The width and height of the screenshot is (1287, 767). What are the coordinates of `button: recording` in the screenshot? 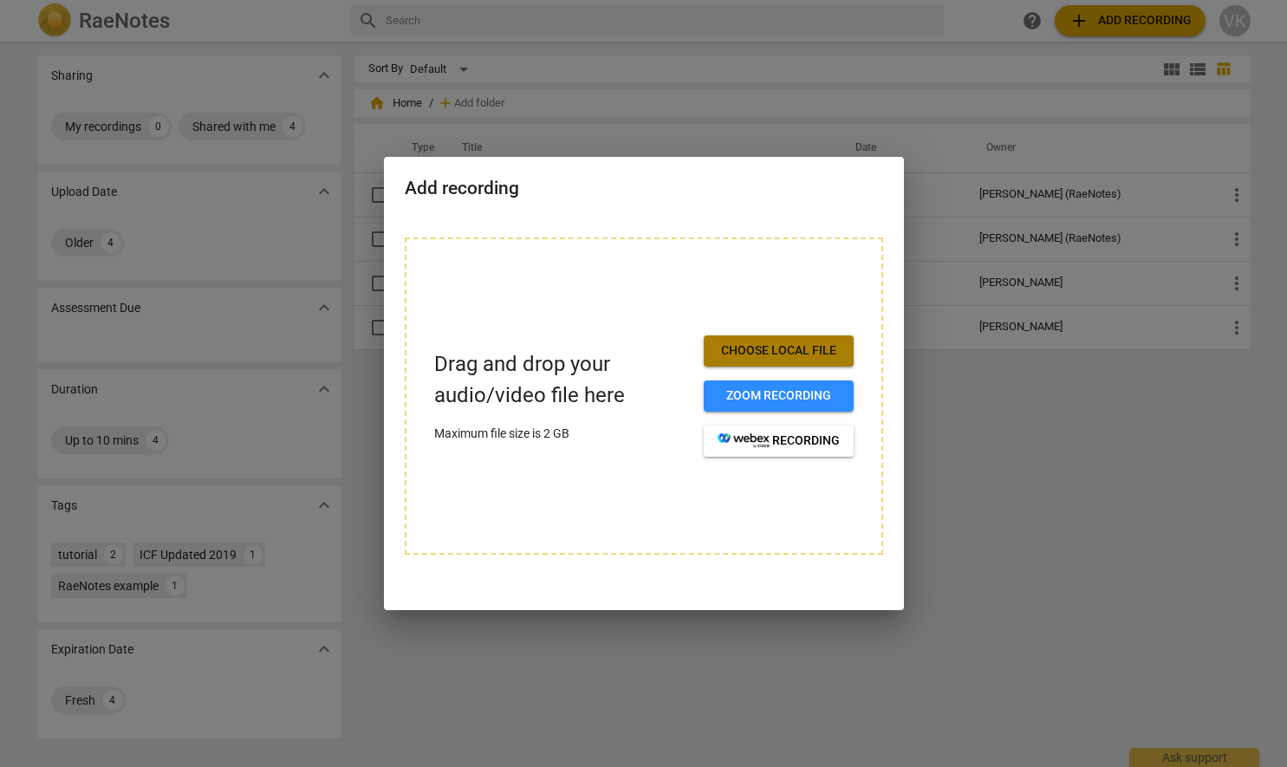 It's located at (778, 441).